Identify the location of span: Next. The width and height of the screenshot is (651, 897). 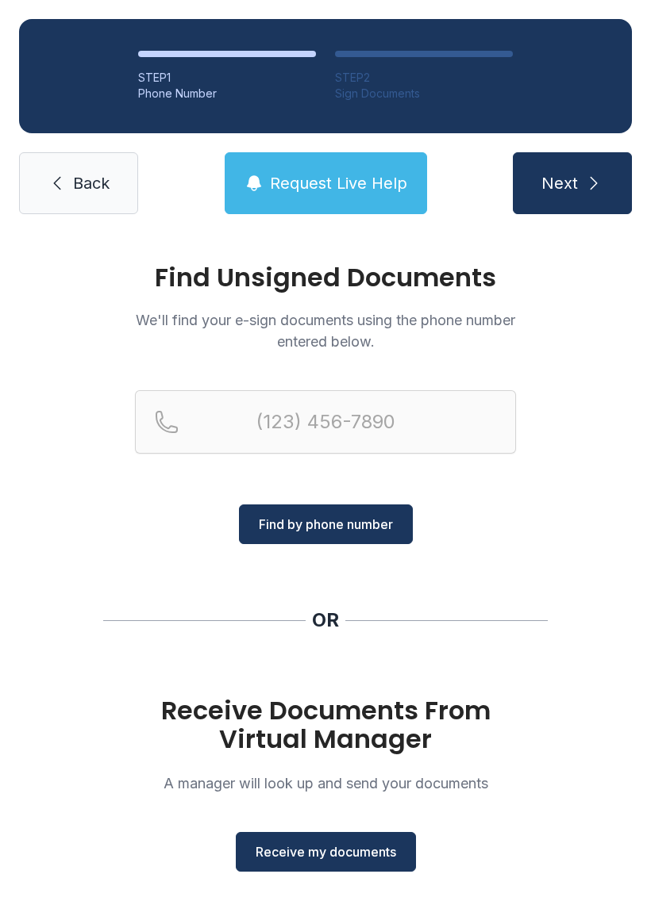
(559, 183).